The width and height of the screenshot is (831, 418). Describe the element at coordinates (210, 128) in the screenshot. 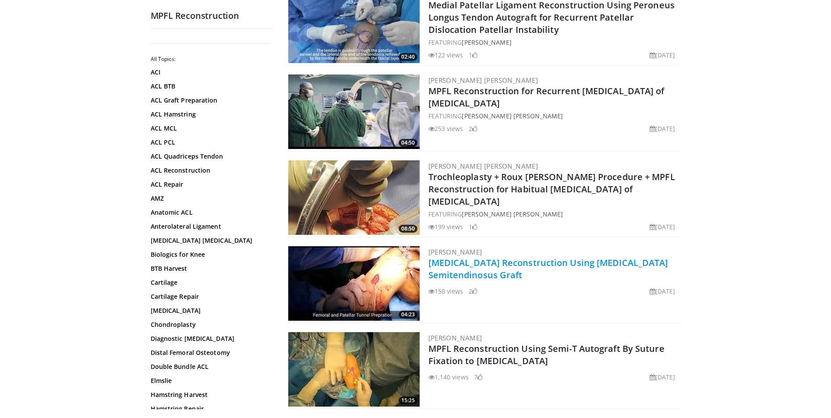

I see `a: ACL MCL` at that location.